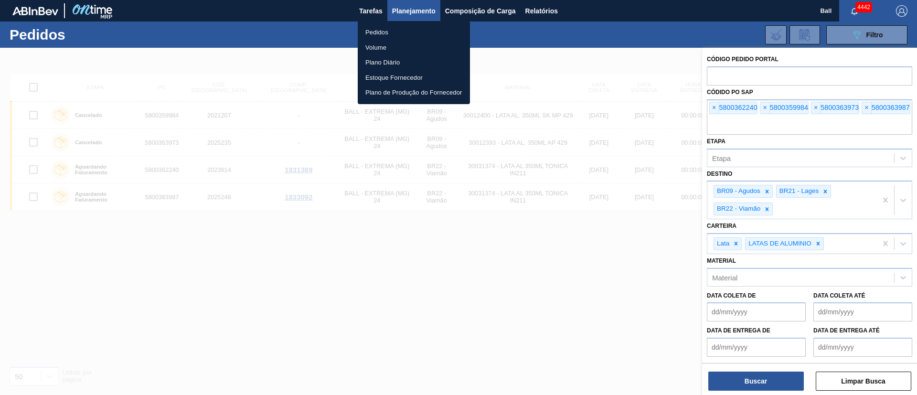 The width and height of the screenshot is (917, 395). I want to click on li: Volume, so click(414, 48).